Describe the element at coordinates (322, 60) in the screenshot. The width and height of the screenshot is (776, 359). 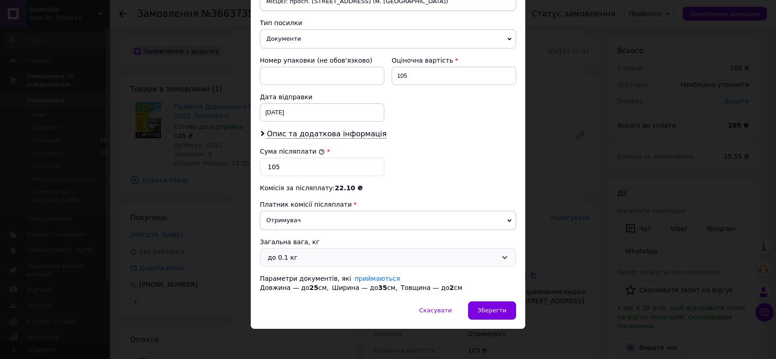
I see `div: Номер упаковки (не обов'язково)` at that location.